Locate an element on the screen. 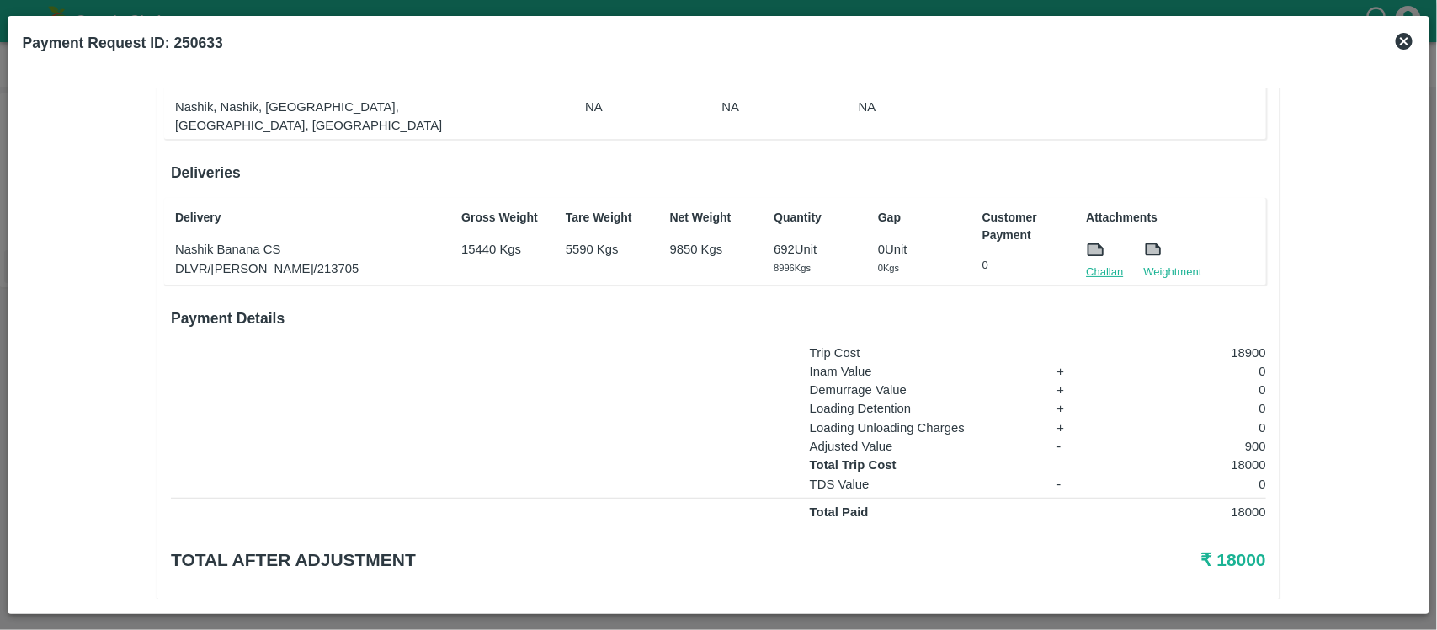 This screenshot has height=630, width=1437. strong: Total Paid is located at coordinates (839, 512).